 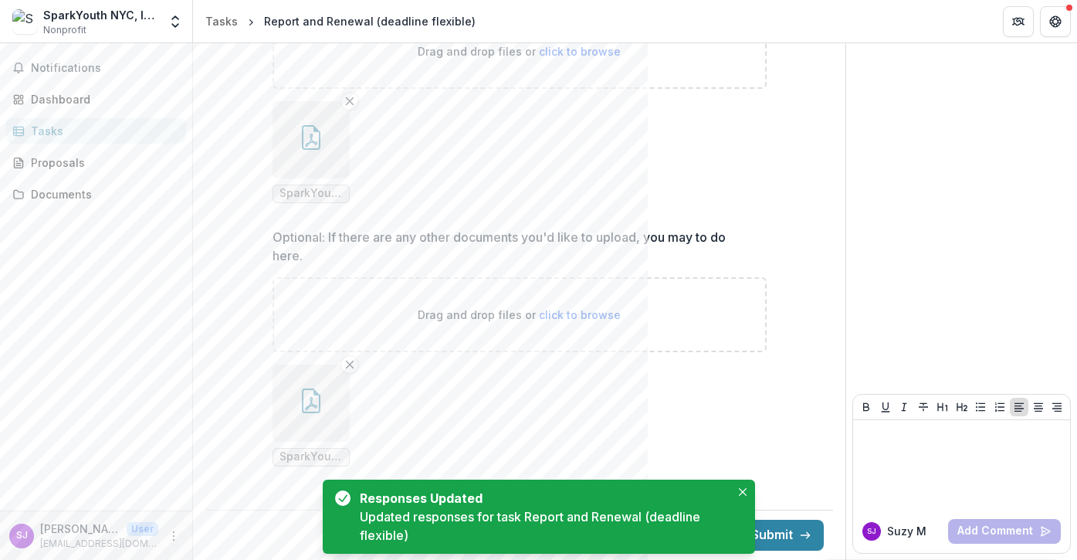 I want to click on button: Align Left, so click(x=1019, y=407).